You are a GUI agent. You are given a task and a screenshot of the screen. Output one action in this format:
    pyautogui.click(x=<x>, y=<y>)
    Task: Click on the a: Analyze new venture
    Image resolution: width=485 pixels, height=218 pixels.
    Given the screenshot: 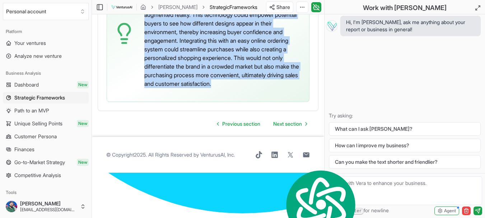 What is the action you would take?
    pyautogui.click(x=46, y=56)
    